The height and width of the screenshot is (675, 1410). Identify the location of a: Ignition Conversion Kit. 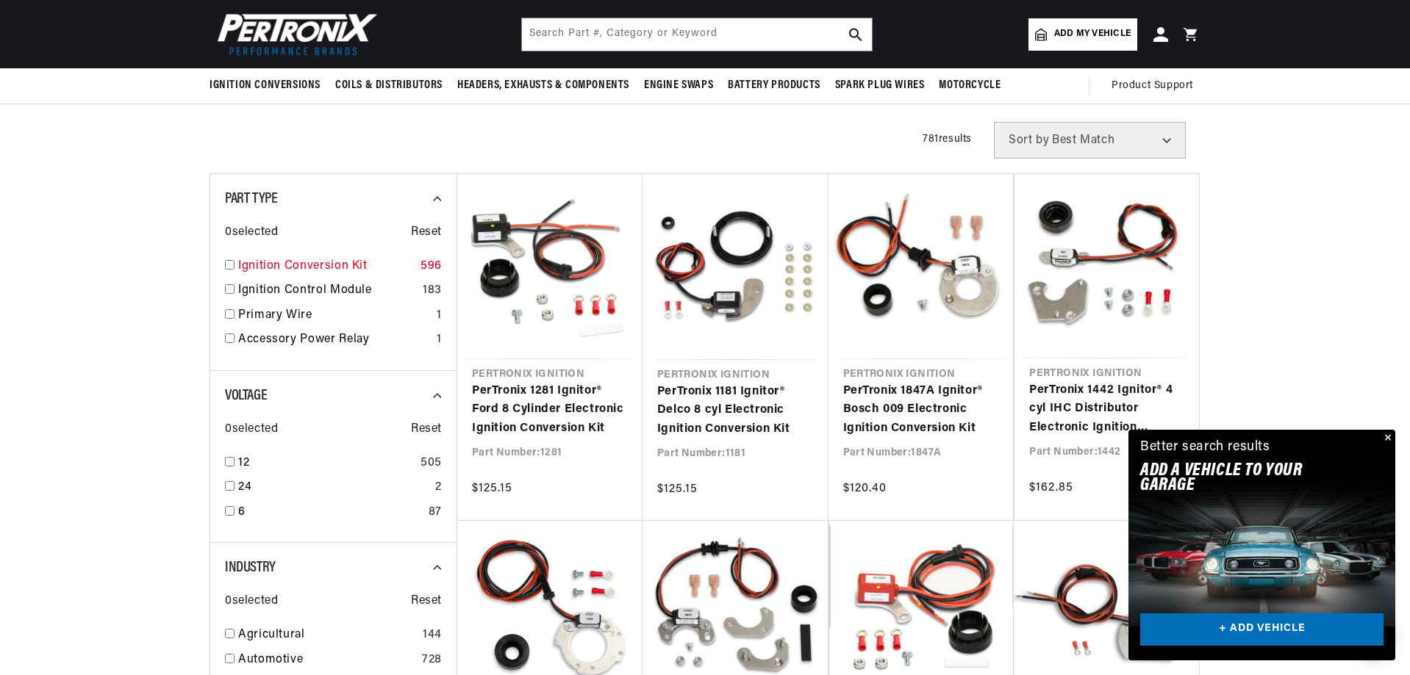
(326, 267).